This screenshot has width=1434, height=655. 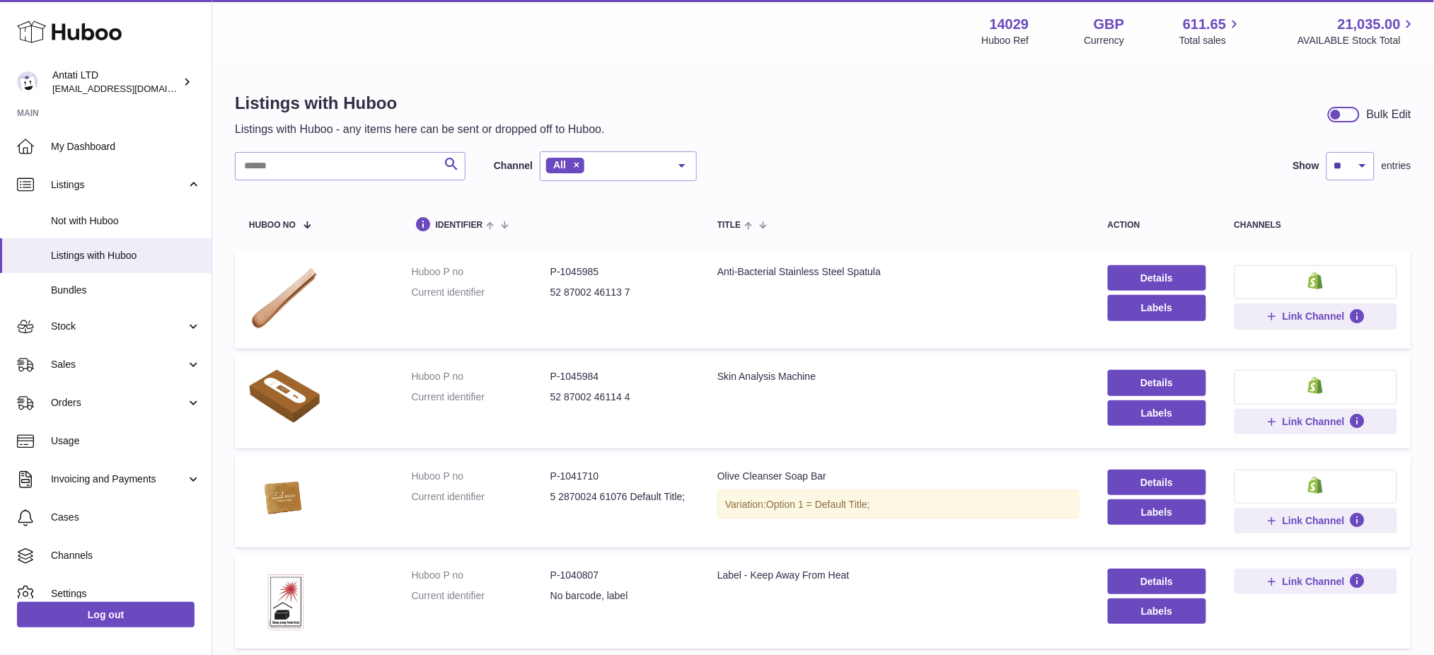 I want to click on span: Usage, so click(x=126, y=441).